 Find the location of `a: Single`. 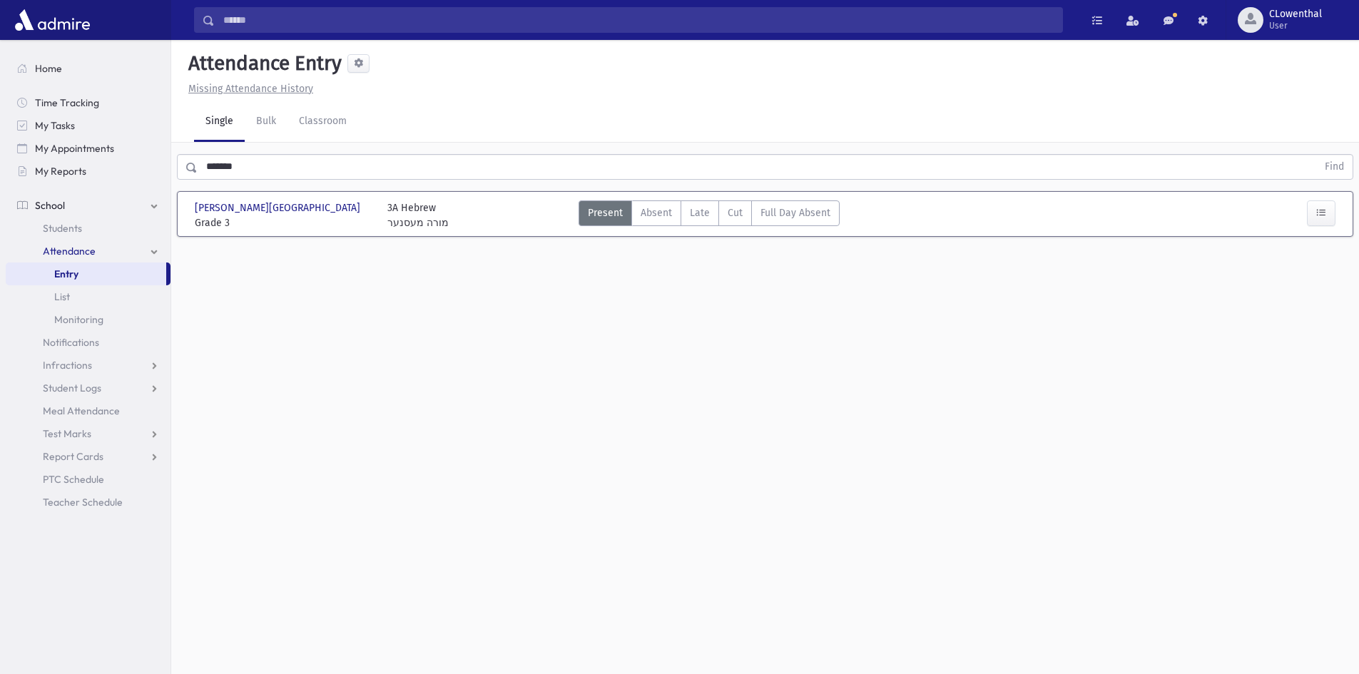

a: Single is located at coordinates (219, 122).